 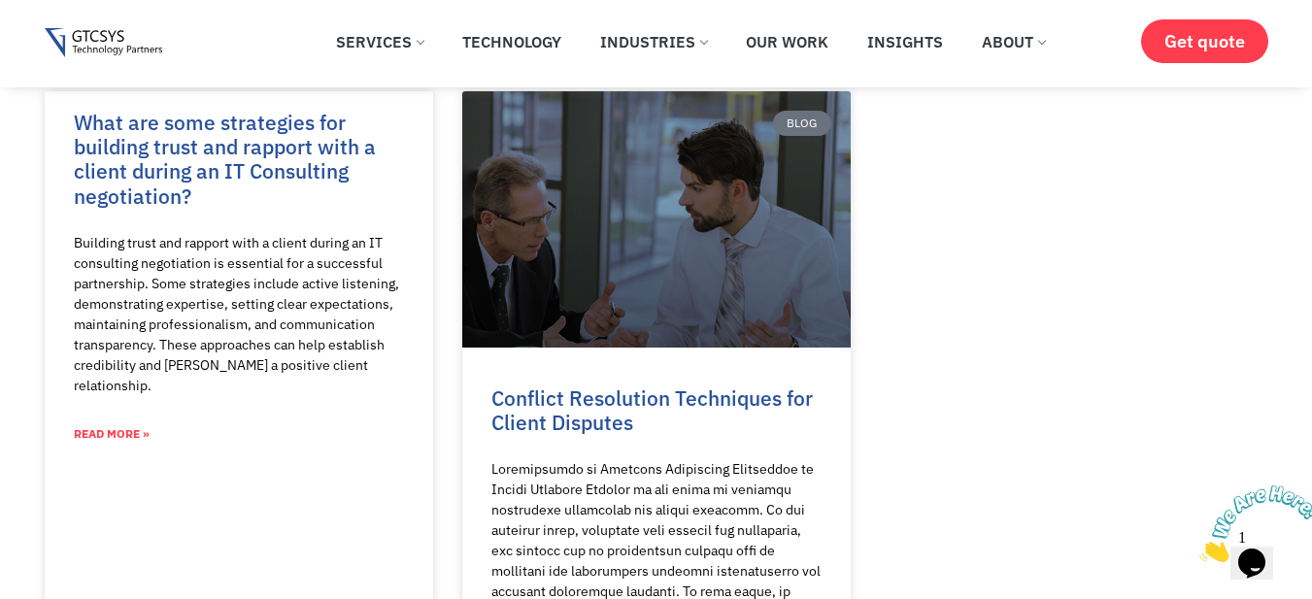 I want to click on div: CloseChat attention grabber, so click(x=60, y=46).